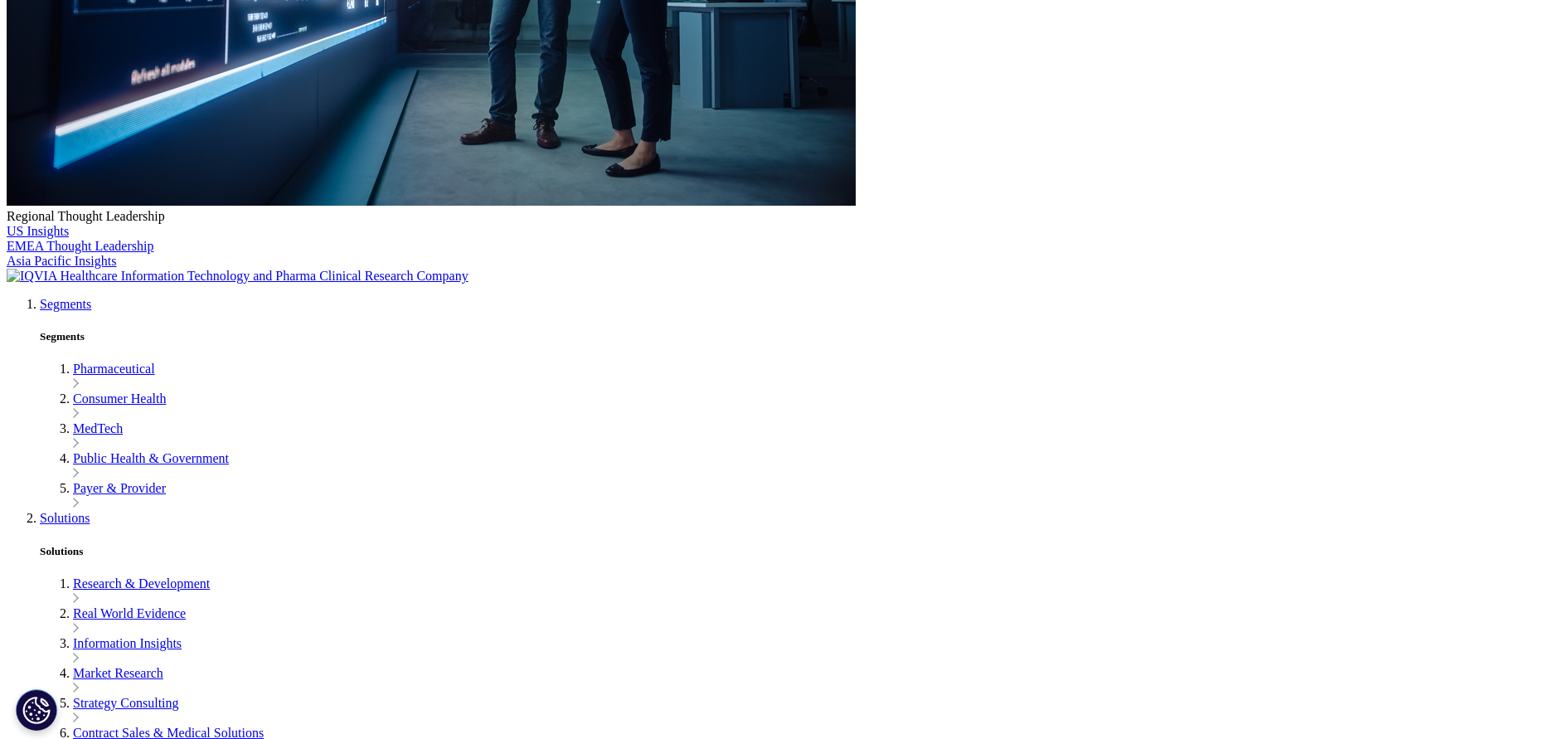 The width and height of the screenshot is (1563, 739). What do you see at coordinates (798, 337) in the screenshot?
I see `h5: Segments` at bounding box center [798, 337].